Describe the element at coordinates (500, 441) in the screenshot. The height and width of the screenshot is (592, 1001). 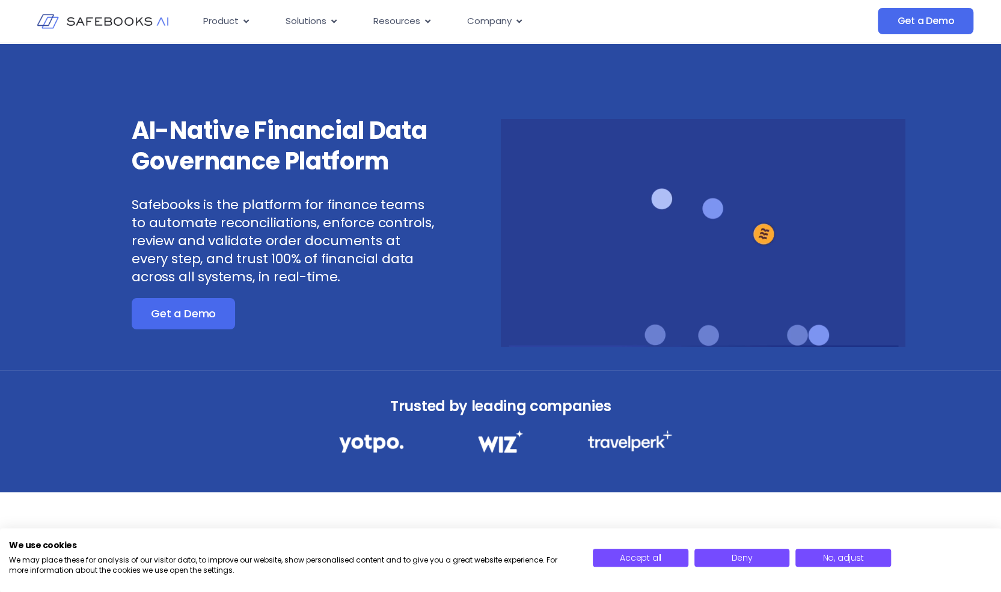
I see `img: Financial Data Governance 2` at that location.